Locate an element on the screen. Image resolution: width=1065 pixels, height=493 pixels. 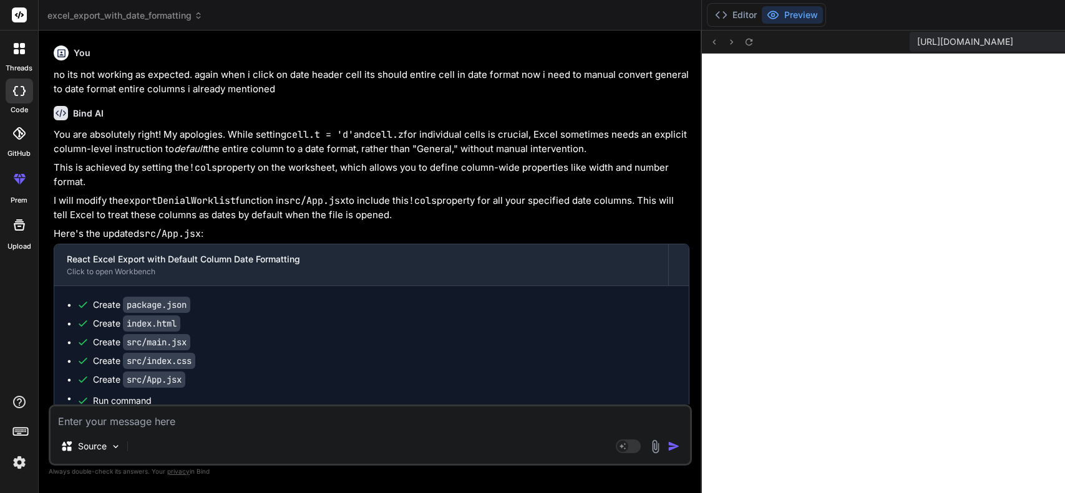
em: default is located at coordinates (190, 148).